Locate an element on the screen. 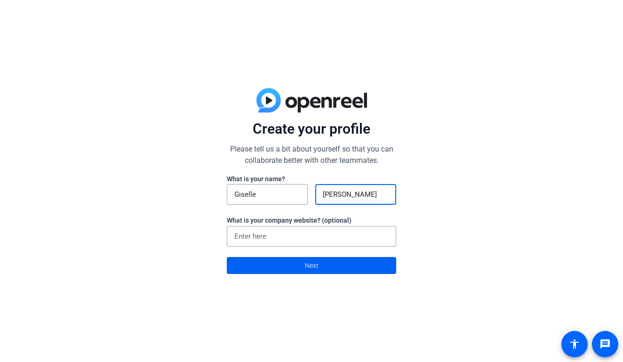  input: Enter here is located at coordinates (311, 236).